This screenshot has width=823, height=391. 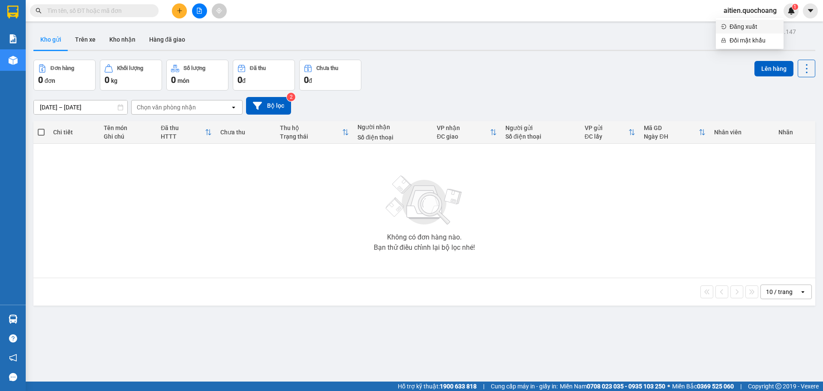 I want to click on span: Đăng xuất, so click(x=754, y=27).